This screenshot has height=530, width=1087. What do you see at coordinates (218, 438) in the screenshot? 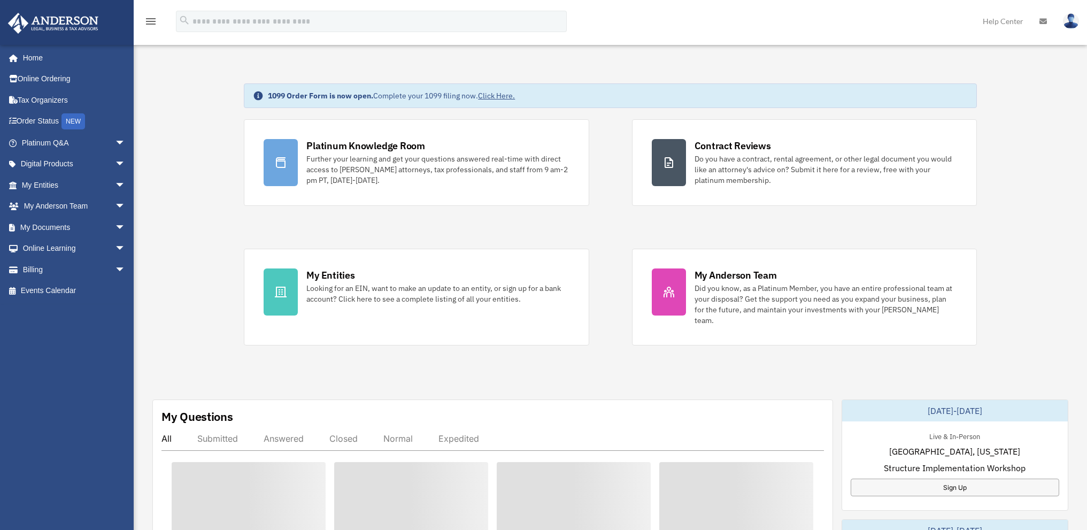
I see `div: Submitted` at bounding box center [218, 438].